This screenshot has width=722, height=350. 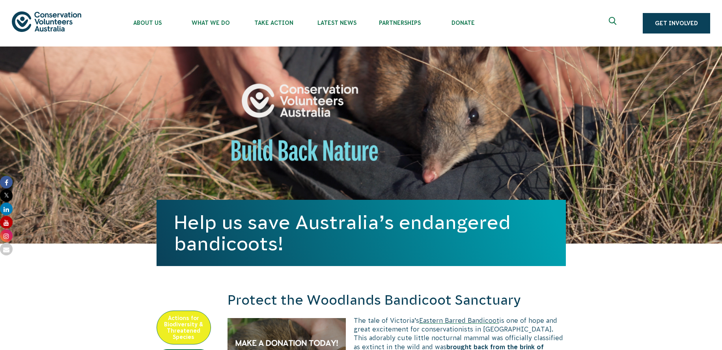 What do you see at coordinates (184, 328) in the screenshot?
I see `a: Actions for Biodiversity & Threatened Species` at bounding box center [184, 328].